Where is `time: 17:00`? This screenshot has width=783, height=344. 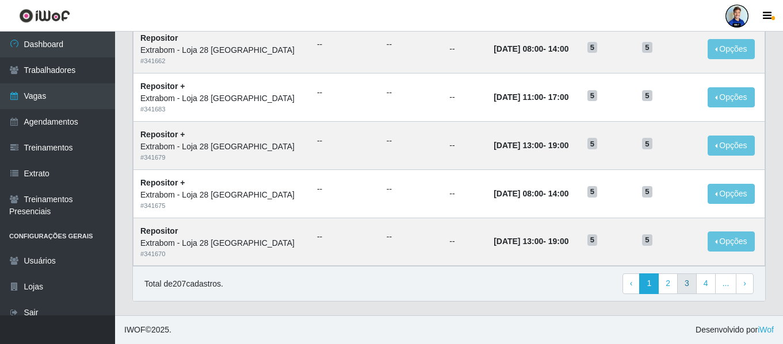
time: 17:00 is located at coordinates (558, 97).